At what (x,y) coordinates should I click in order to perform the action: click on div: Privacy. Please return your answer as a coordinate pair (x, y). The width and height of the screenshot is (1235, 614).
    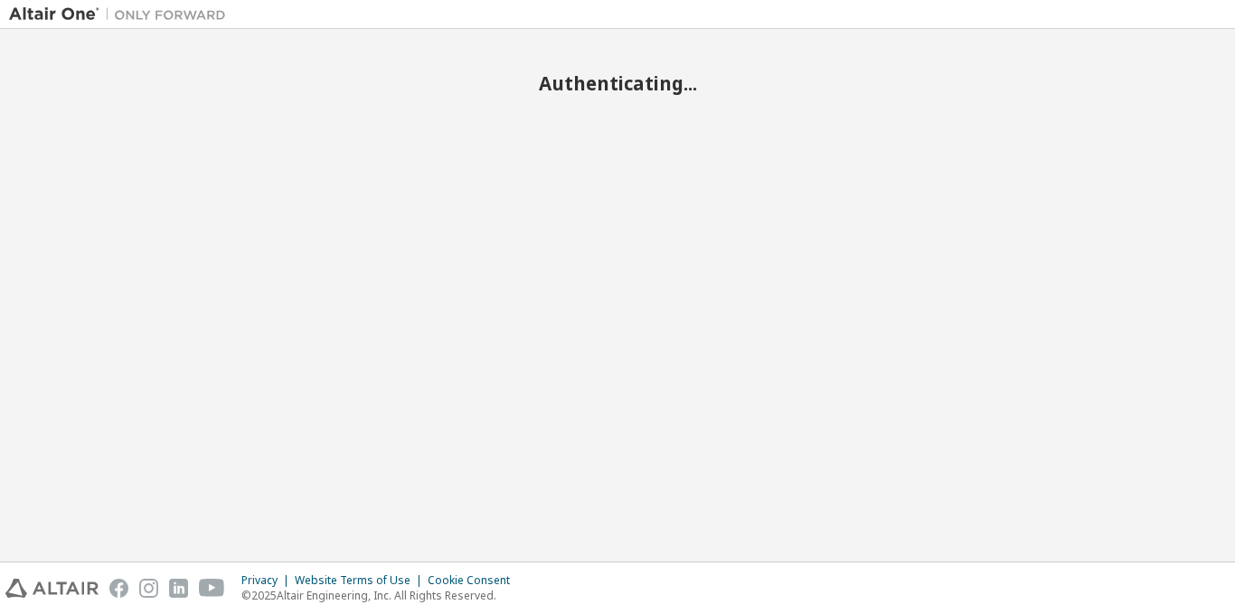
    Looking at the image, I should click on (268, 580).